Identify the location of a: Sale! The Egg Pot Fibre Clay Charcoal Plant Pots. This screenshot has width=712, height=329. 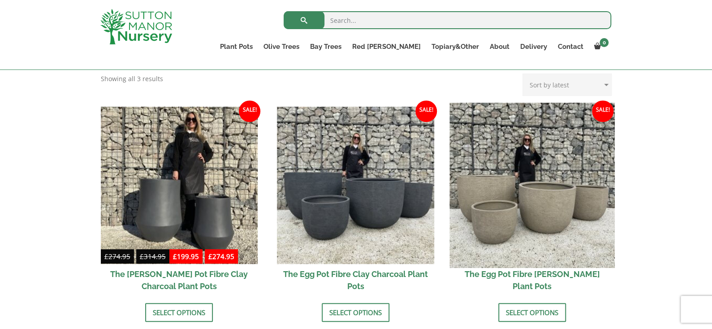
(356, 201).